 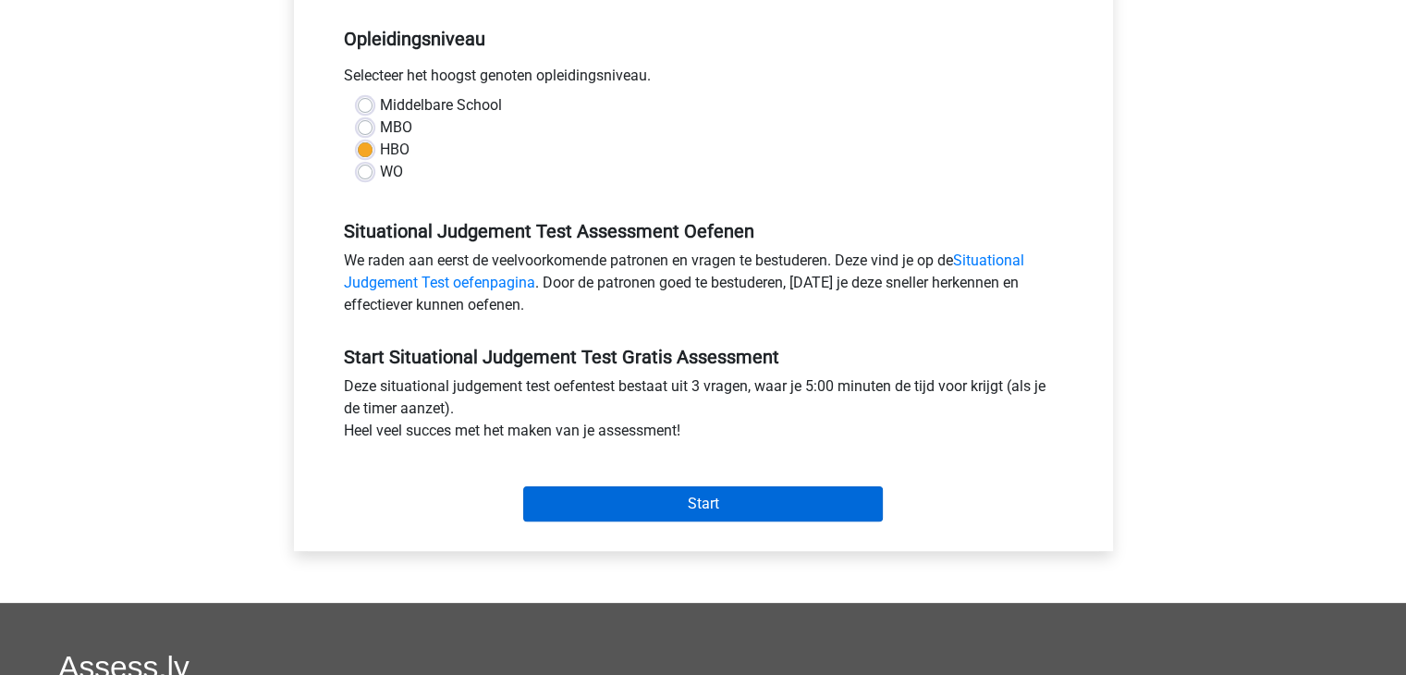 What do you see at coordinates (703, 39) in the screenshot?
I see `h5: Opleidingsniveau` at bounding box center [703, 39].